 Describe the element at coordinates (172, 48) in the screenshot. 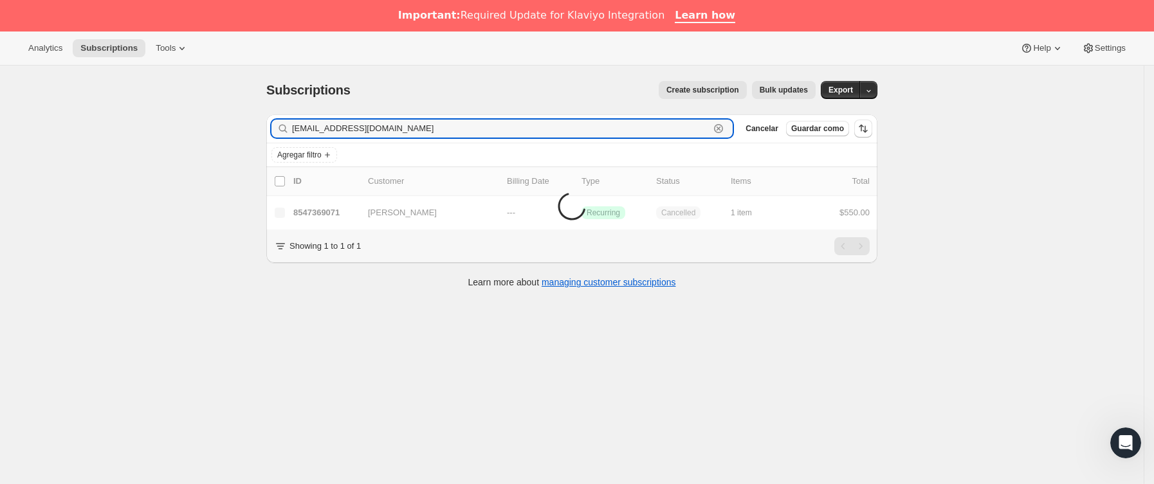

I see `button: Tools` at that location.